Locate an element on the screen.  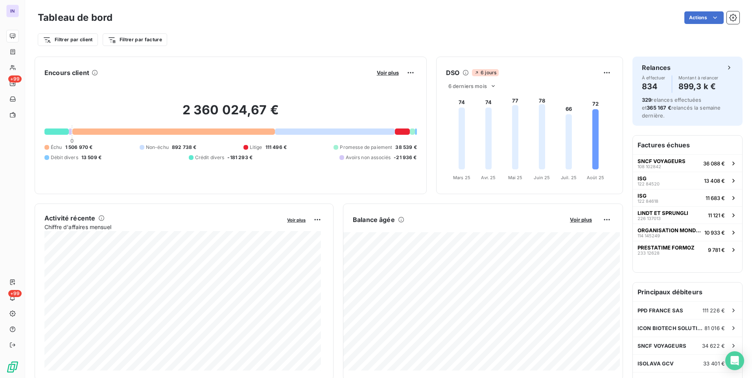
span: 6 jours is located at coordinates (485, 73).